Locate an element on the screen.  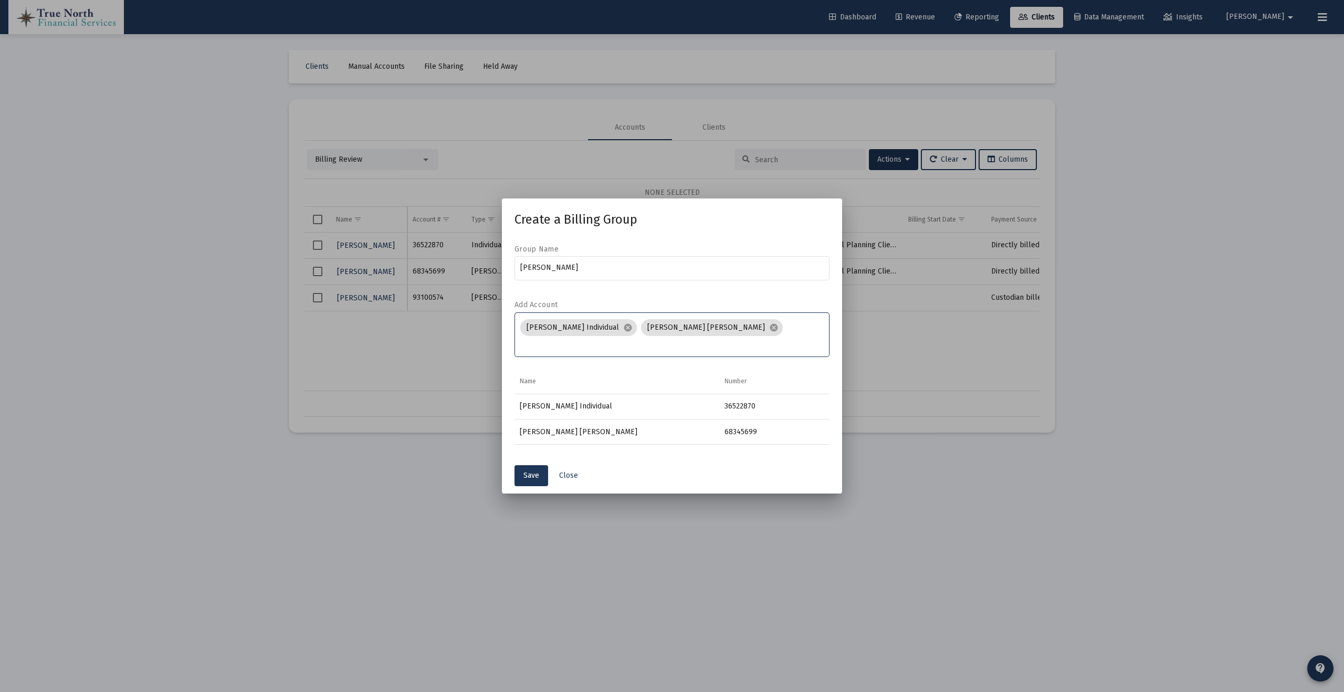
div: 68345699 is located at coordinates (775, 432).